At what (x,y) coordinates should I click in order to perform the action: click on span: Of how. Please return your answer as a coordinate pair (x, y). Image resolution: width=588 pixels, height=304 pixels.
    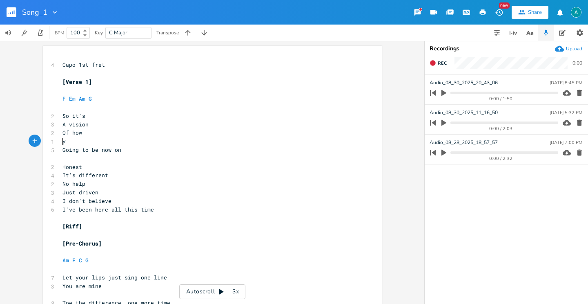
    Looking at the image, I should click on (72, 132).